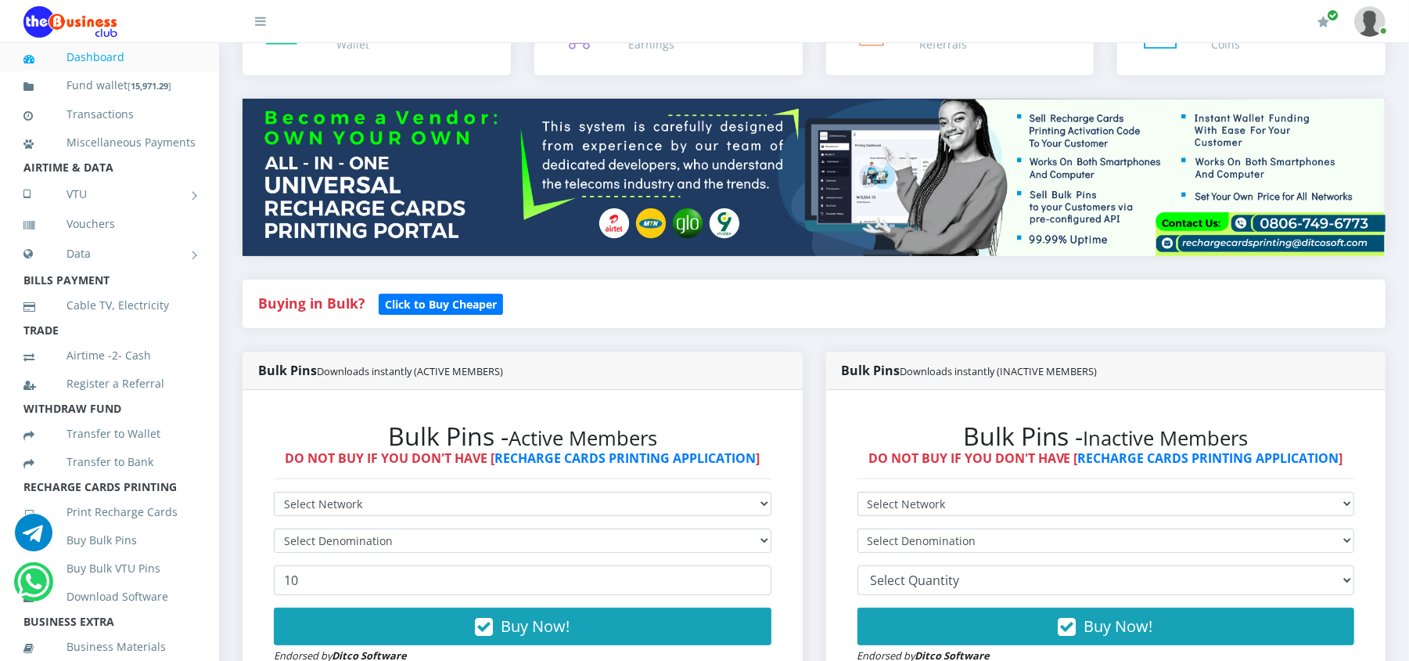 The image size is (1409, 661). Describe the element at coordinates (1370, 21) in the screenshot. I see `img: User` at that location.